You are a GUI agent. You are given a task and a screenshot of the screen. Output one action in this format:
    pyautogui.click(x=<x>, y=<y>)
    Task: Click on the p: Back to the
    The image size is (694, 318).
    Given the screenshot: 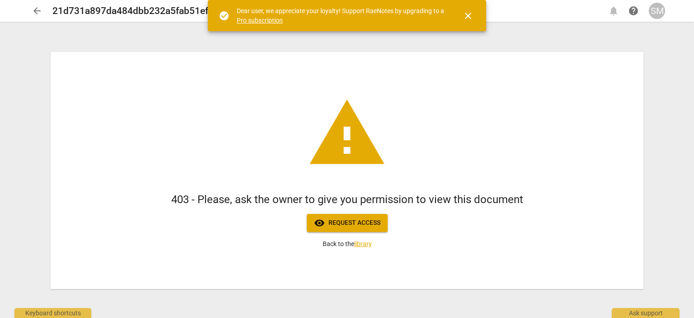 What is the action you would take?
    pyautogui.click(x=347, y=244)
    